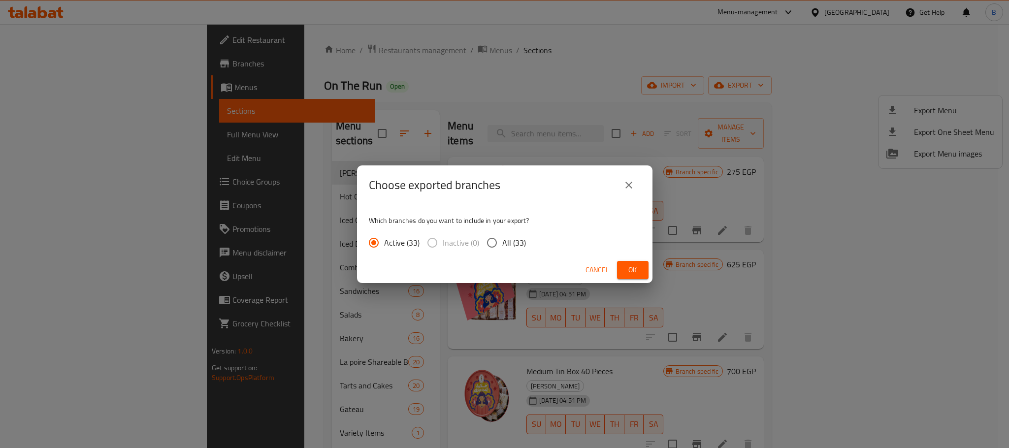 The height and width of the screenshot is (448, 1009). I want to click on h2: Choose exported branches, so click(434, 185).